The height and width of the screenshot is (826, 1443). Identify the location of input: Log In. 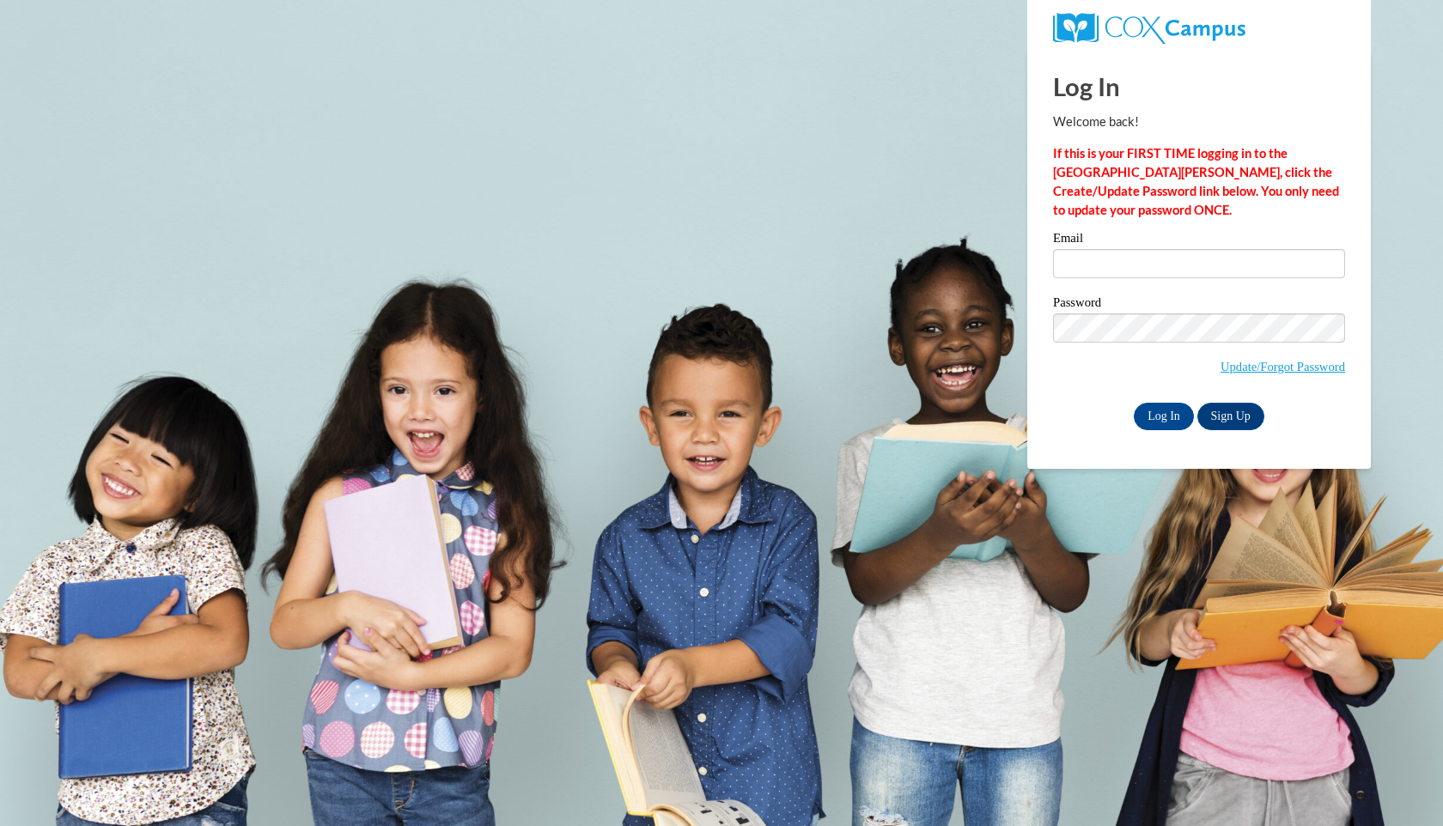
(1164, 417).